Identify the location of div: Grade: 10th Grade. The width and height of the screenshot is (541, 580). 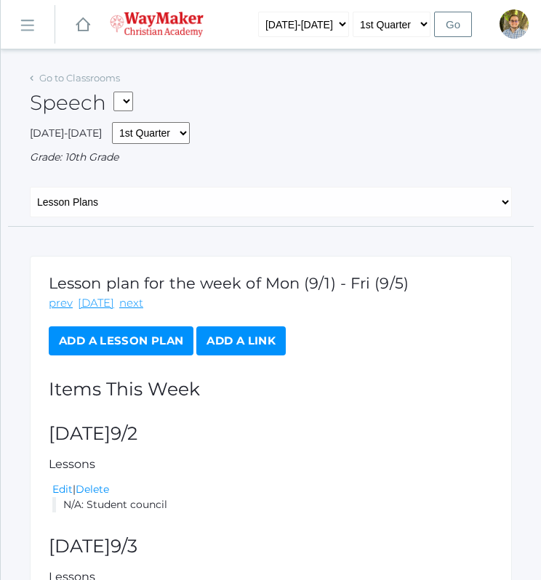
(271, 157).